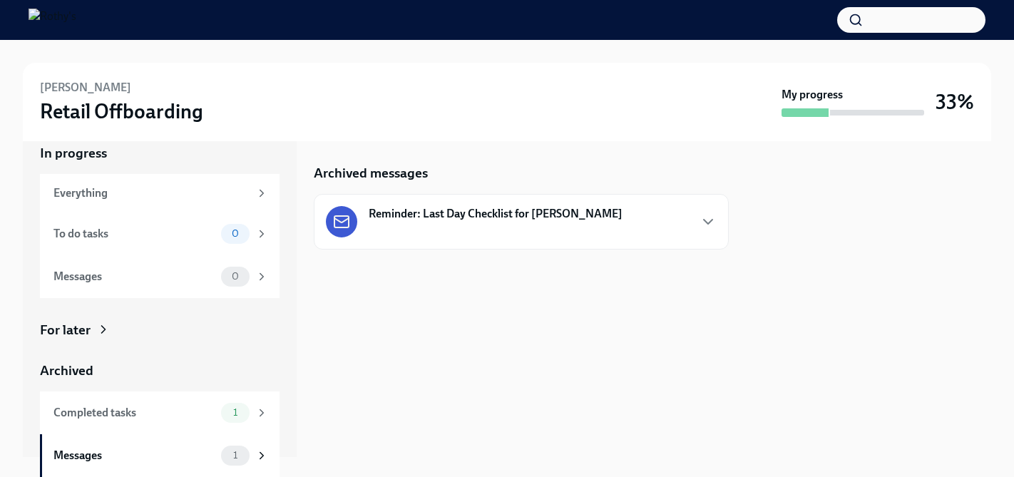 This screenshot has height=477, width=1014. Describe the element at coordinates (160, 413) in the screenshot. I see `a: Completed tasks1` at that location.